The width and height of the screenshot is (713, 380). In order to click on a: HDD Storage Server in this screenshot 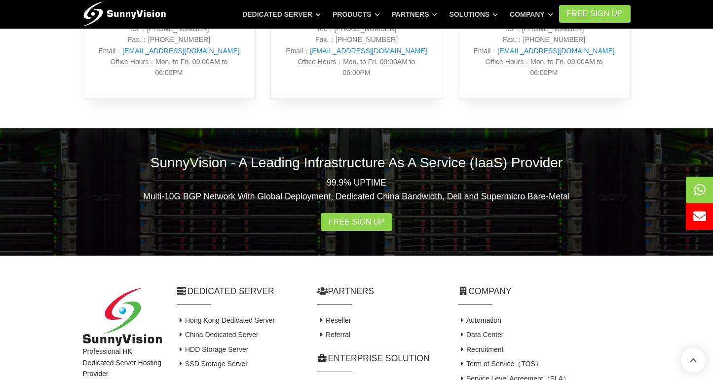, I will do `click(213, 349)`.